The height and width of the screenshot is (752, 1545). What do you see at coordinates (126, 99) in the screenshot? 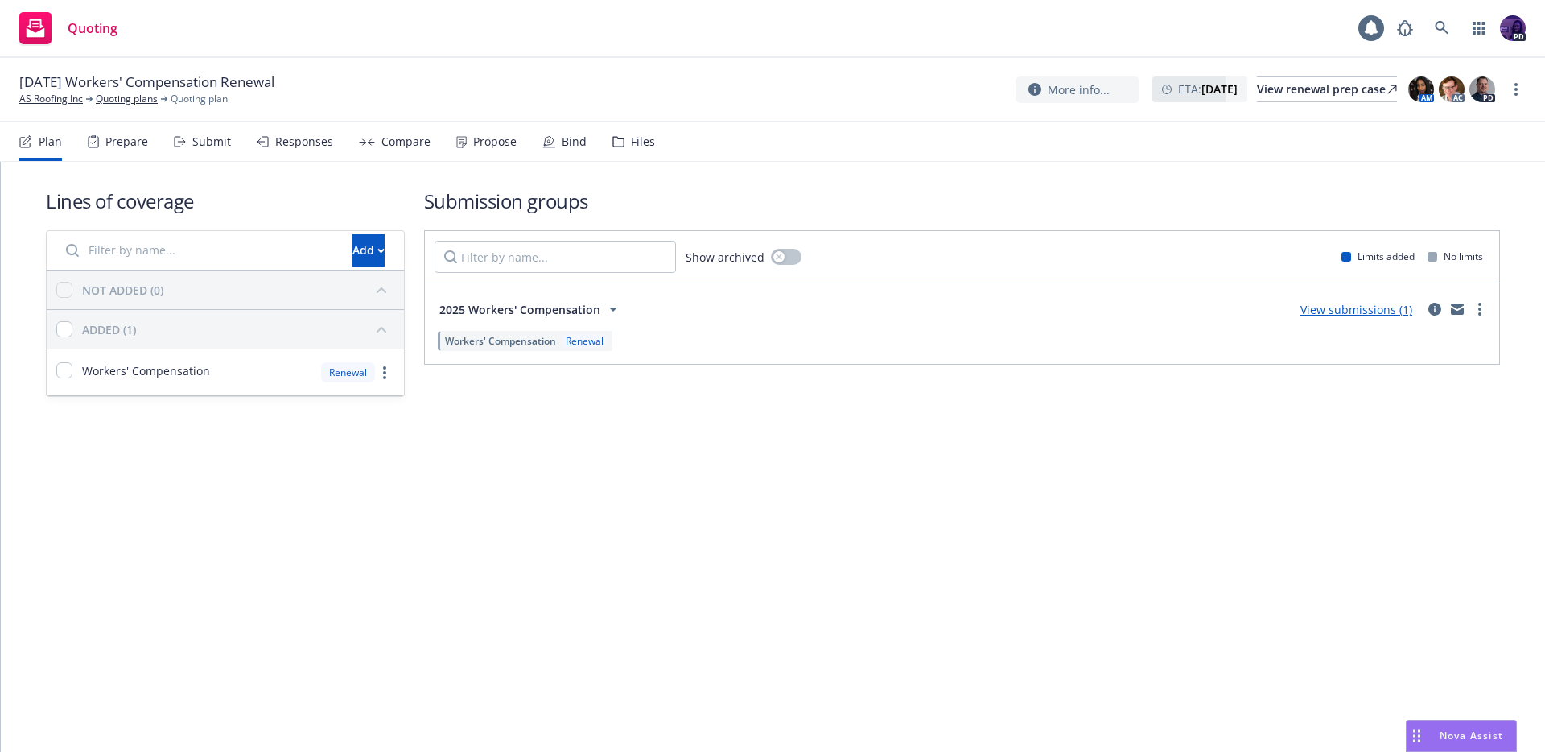
I see `a: Quoting plans` at bounding box center [126, 99].